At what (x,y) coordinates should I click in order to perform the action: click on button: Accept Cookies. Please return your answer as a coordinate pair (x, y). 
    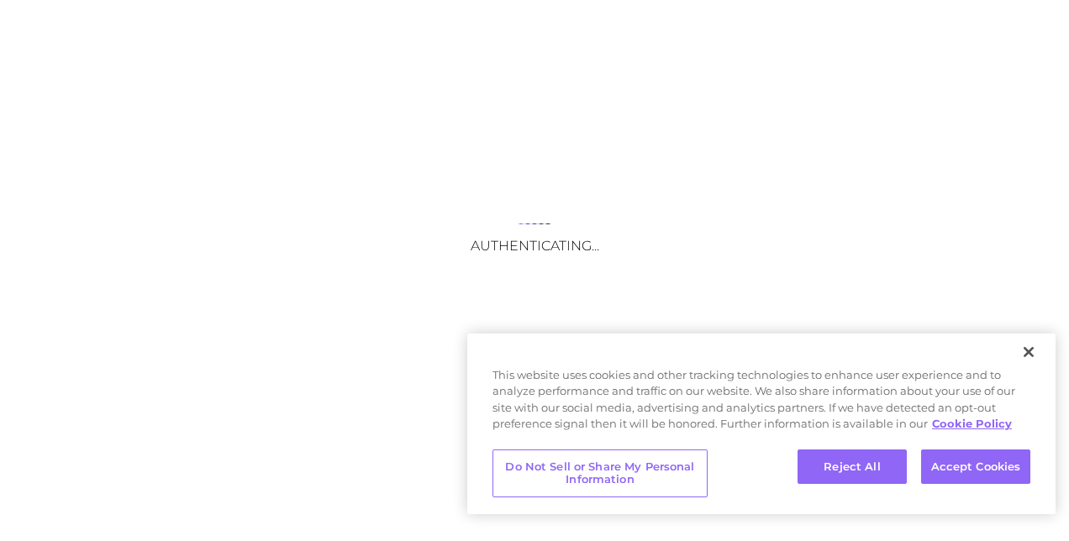
    Looking at the image, I should click on (975, 467).